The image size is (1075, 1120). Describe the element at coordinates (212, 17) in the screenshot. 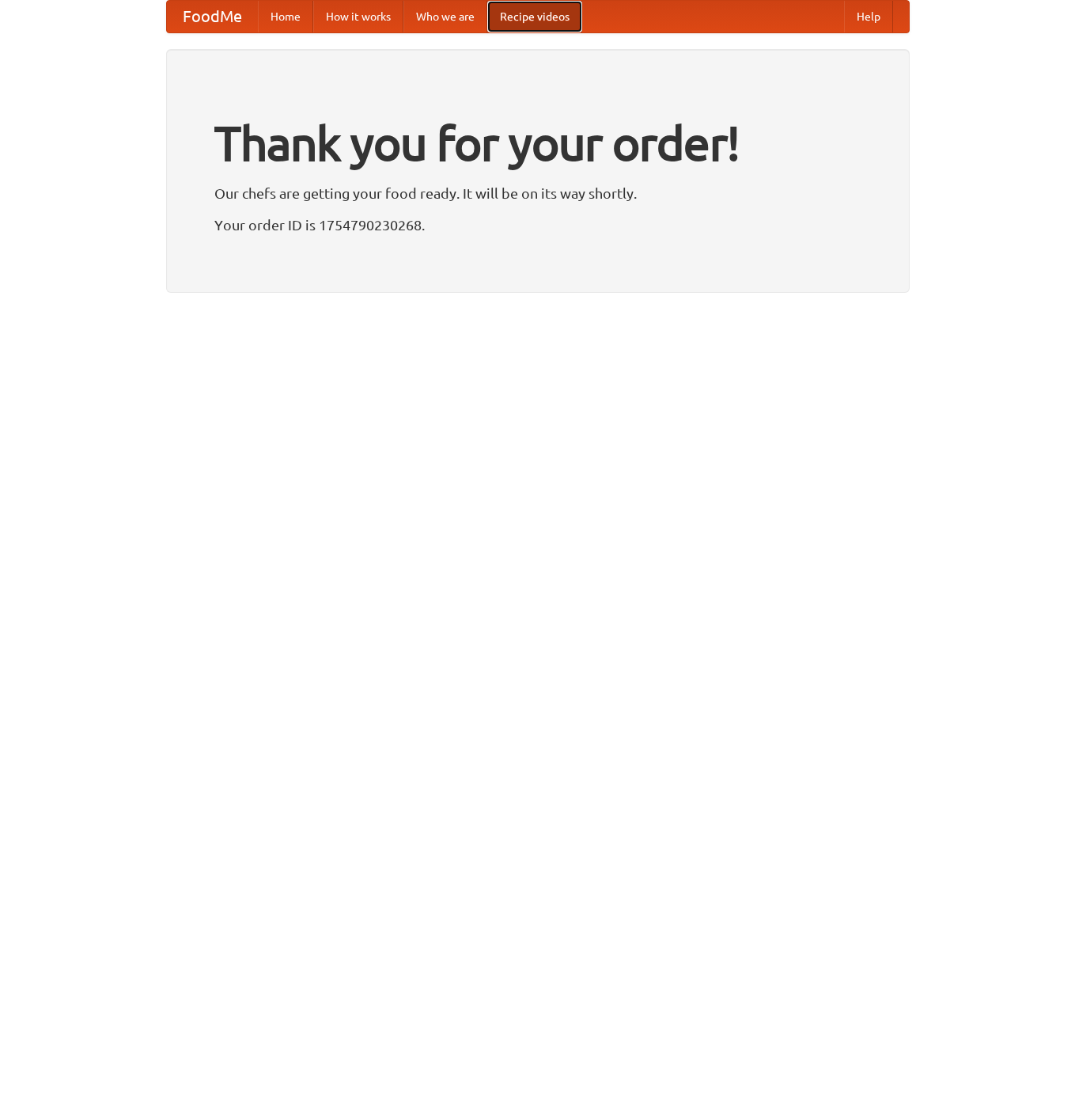

I see `a: FoodMe` at that location.